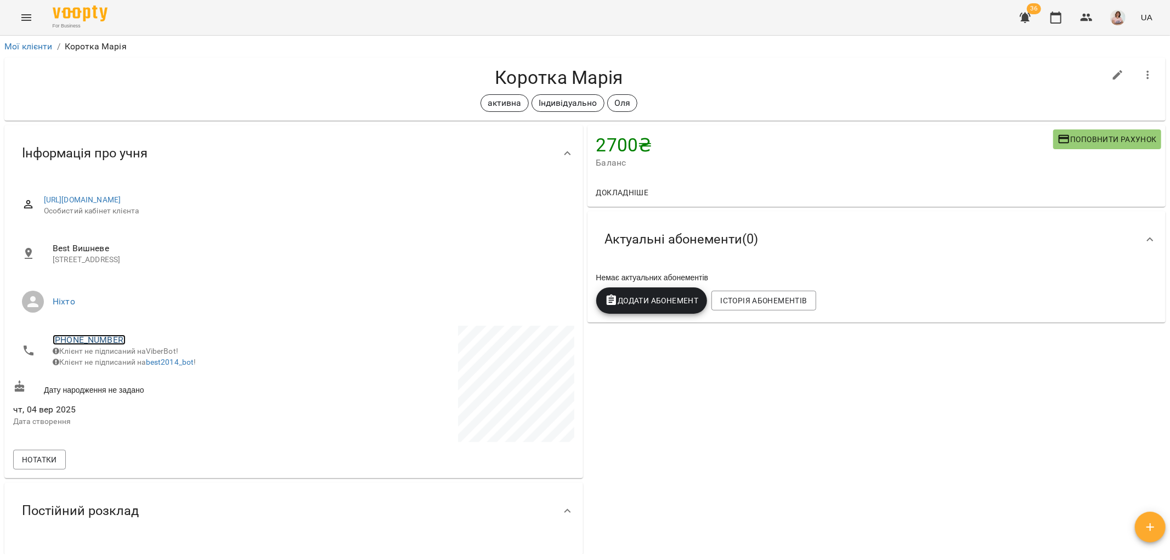 The width and height of the screenshot is (1170, 560). Describe the element at coordinates (824, 163) in the screenshot. I see `span: Баланс` at that location.